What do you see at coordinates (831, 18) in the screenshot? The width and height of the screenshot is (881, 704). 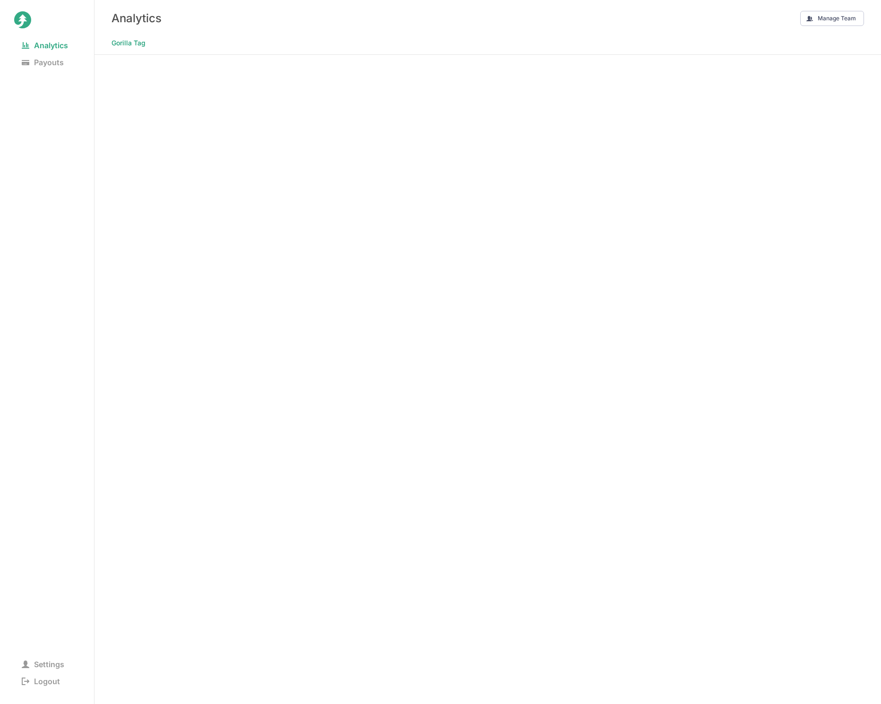 I see `button: Manage Team` at bounding box center [831, 18].